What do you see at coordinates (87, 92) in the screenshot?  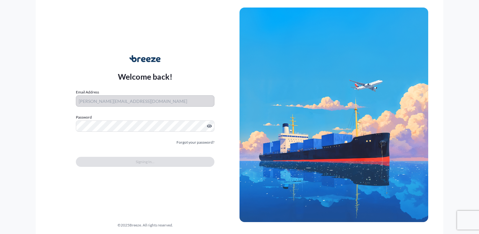 I see `label: Email Address` at bounding box center [87, 92].